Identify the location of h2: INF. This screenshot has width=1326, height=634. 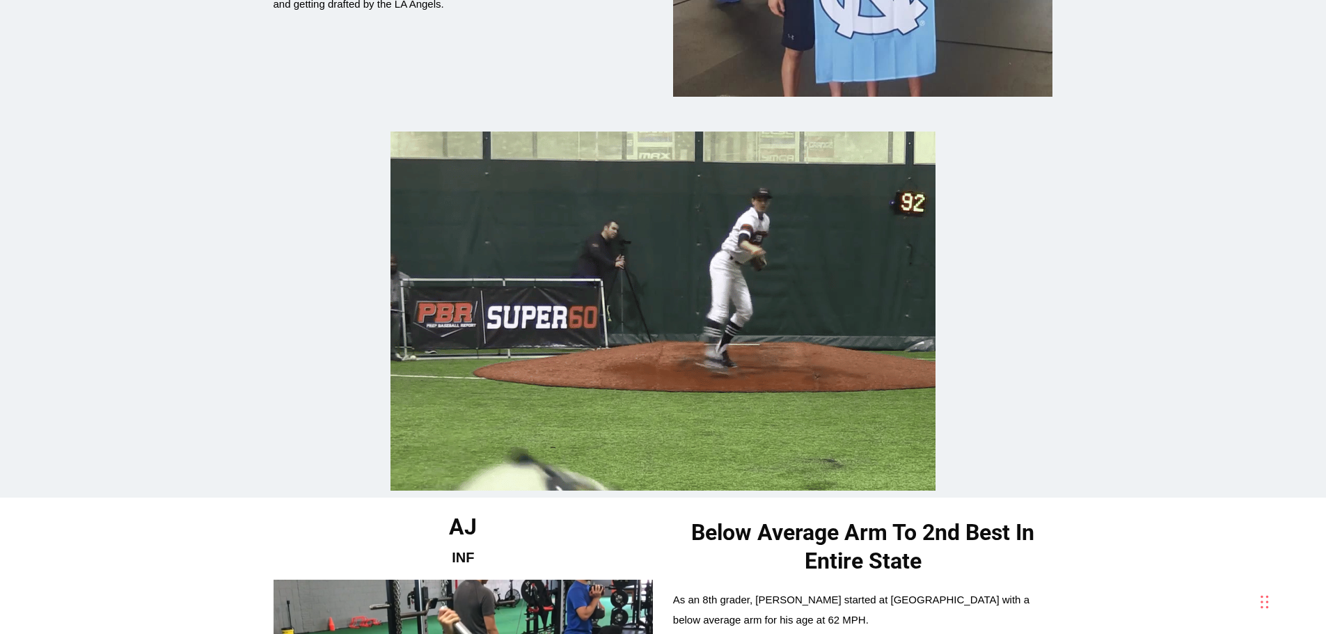
(464, 557).